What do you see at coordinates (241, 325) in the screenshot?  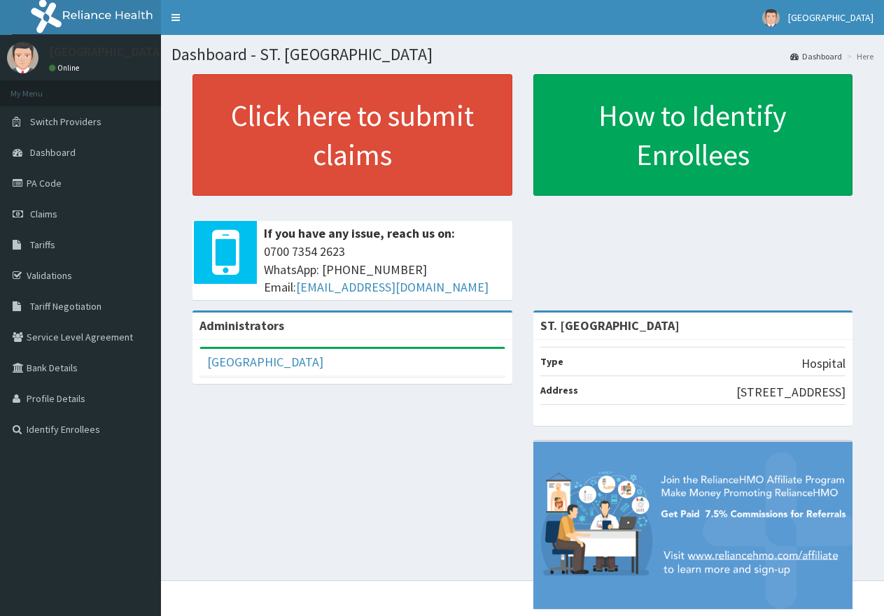 I see `b: Administrators` at bounding box center [241, 325].